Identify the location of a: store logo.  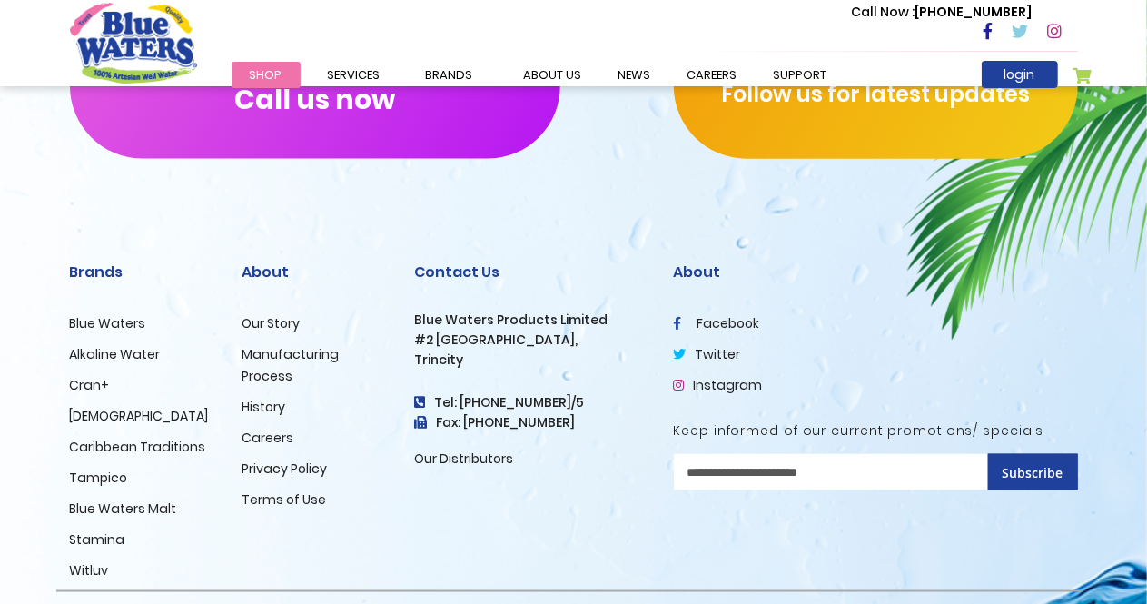
(134, 43).